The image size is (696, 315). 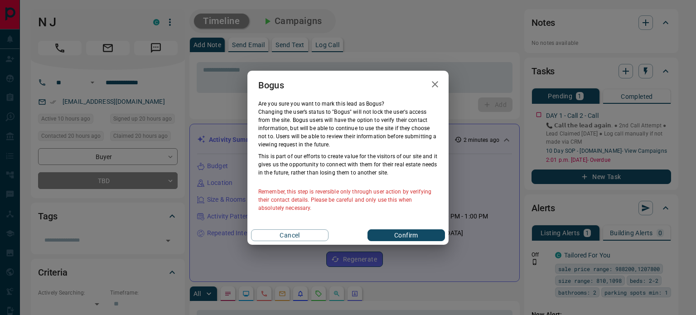 I want to click on button: Cancel, so click(x=290, y=235).